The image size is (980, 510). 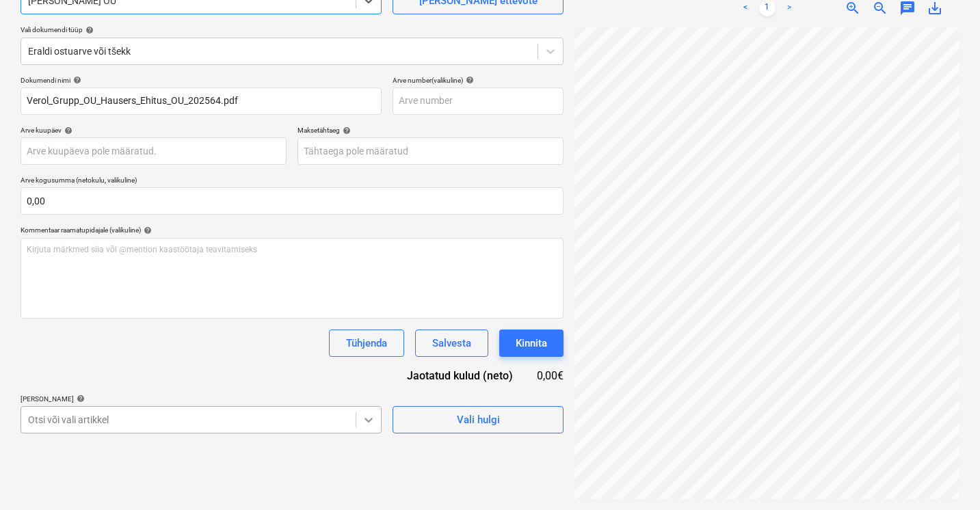 I want to click on input: Arve number, so click(x=478, y=101).